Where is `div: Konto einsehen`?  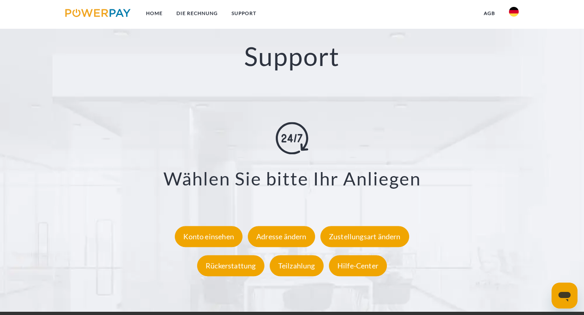 div: Konto einsehen is located at coordinates (208, 237).